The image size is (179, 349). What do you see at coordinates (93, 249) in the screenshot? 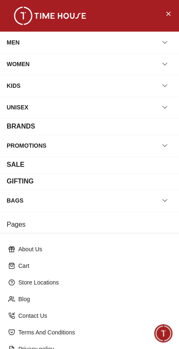
I see `p: About Us` at bounding box center [93, 249].